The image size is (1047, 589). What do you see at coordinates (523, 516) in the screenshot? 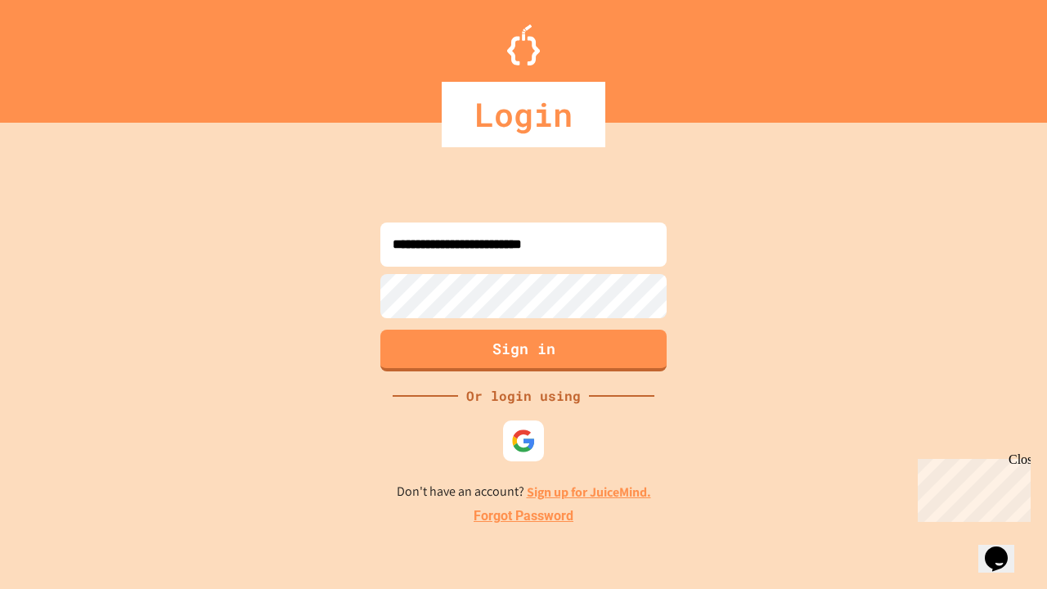
I see `a: Forgot Password` at bounding box center [523, 516].